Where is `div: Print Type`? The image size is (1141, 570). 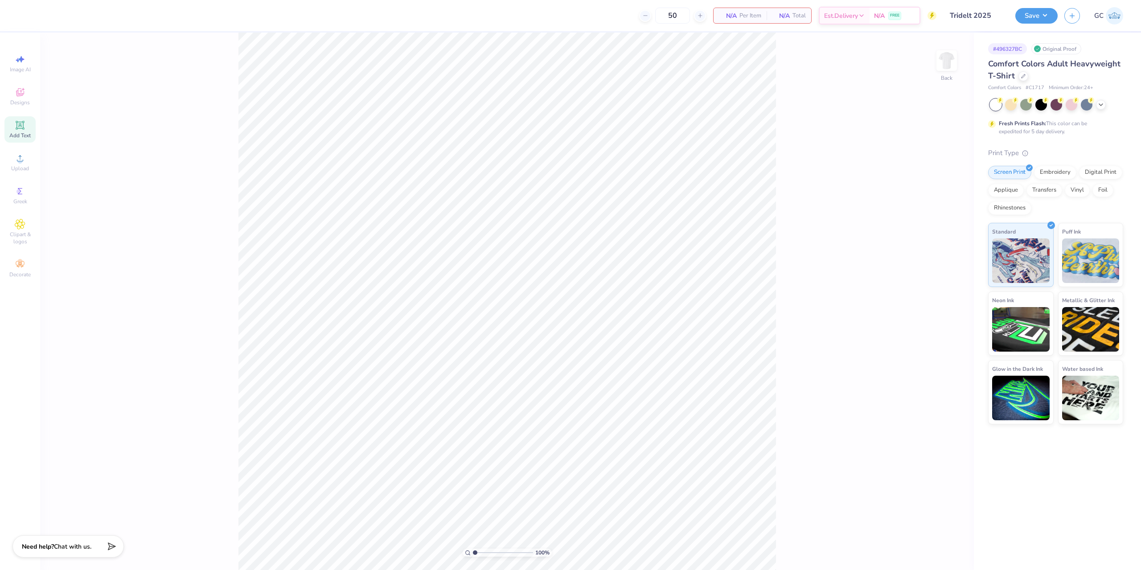 div: Print Type is located at coordinates (1055, 153).